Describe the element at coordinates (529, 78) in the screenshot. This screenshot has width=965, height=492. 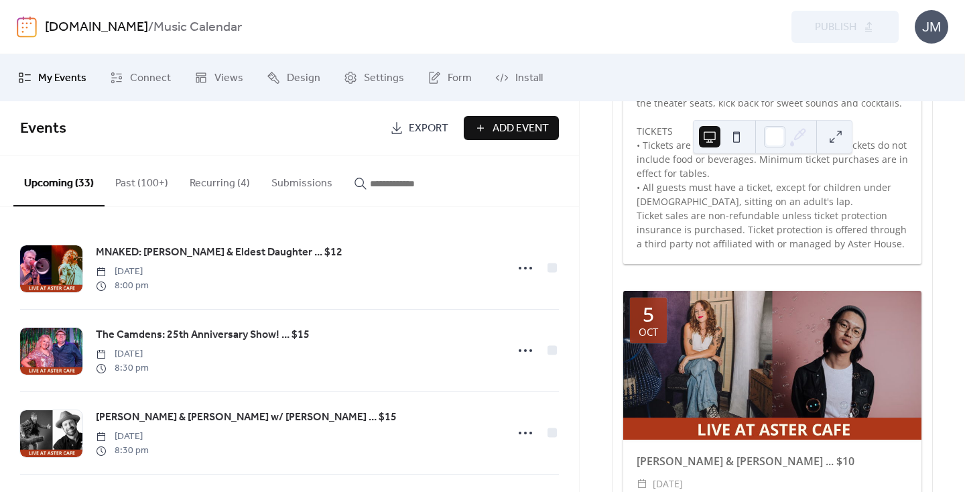
I see `span: Install` at that location.